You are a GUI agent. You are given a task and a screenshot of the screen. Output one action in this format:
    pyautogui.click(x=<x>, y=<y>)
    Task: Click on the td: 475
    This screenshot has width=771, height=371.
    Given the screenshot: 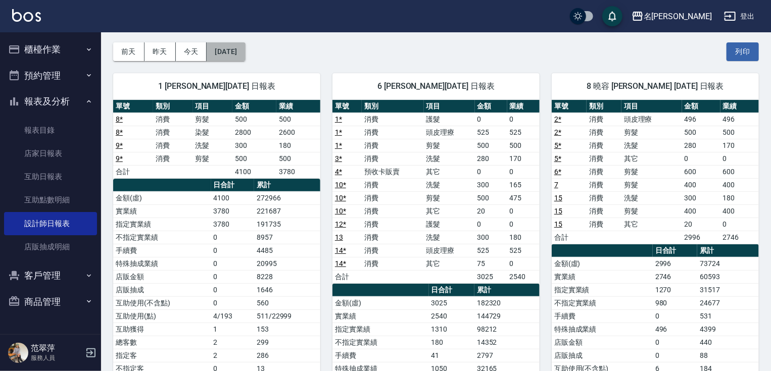 What is the action you would take?
    pyautogui.click(x=524, y=198)
    